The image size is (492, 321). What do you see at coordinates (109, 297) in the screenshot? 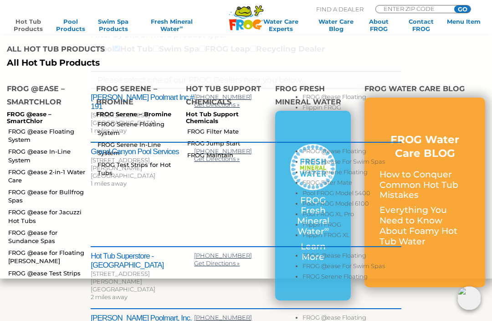
I see `span: 2 miles away` at bounding box center [109, 297].